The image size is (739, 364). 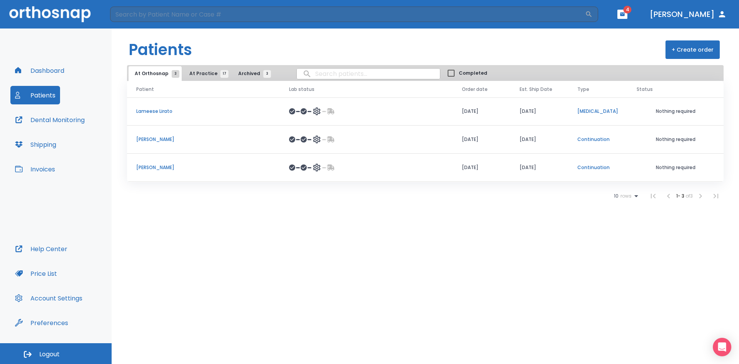 I want to click on button: Invoices, so click(x=35, y=169).